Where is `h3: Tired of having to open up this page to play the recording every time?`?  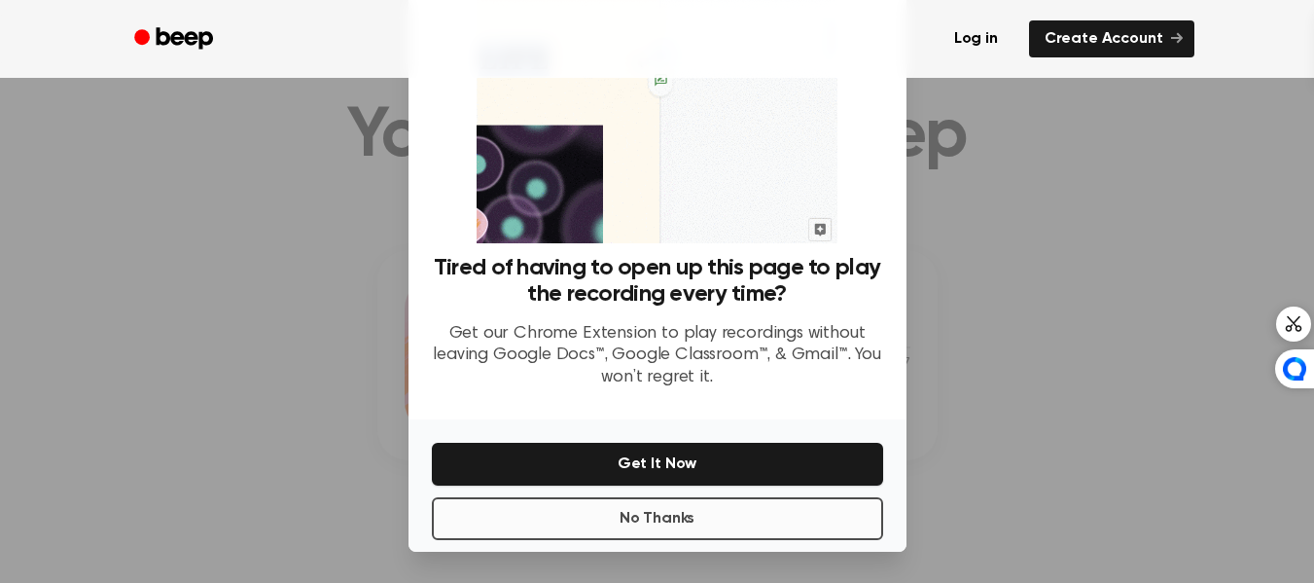 h3: Tired of having to open up this page to play the recording every time? is located at coordinates (658, 281).